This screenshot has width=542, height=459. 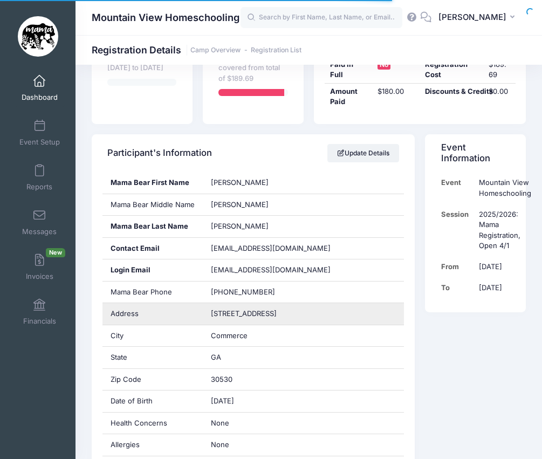 What do you see at coordinates (229, 335) in the screenshot?
I see `span: Commerce` at bounding box center [229, 335].